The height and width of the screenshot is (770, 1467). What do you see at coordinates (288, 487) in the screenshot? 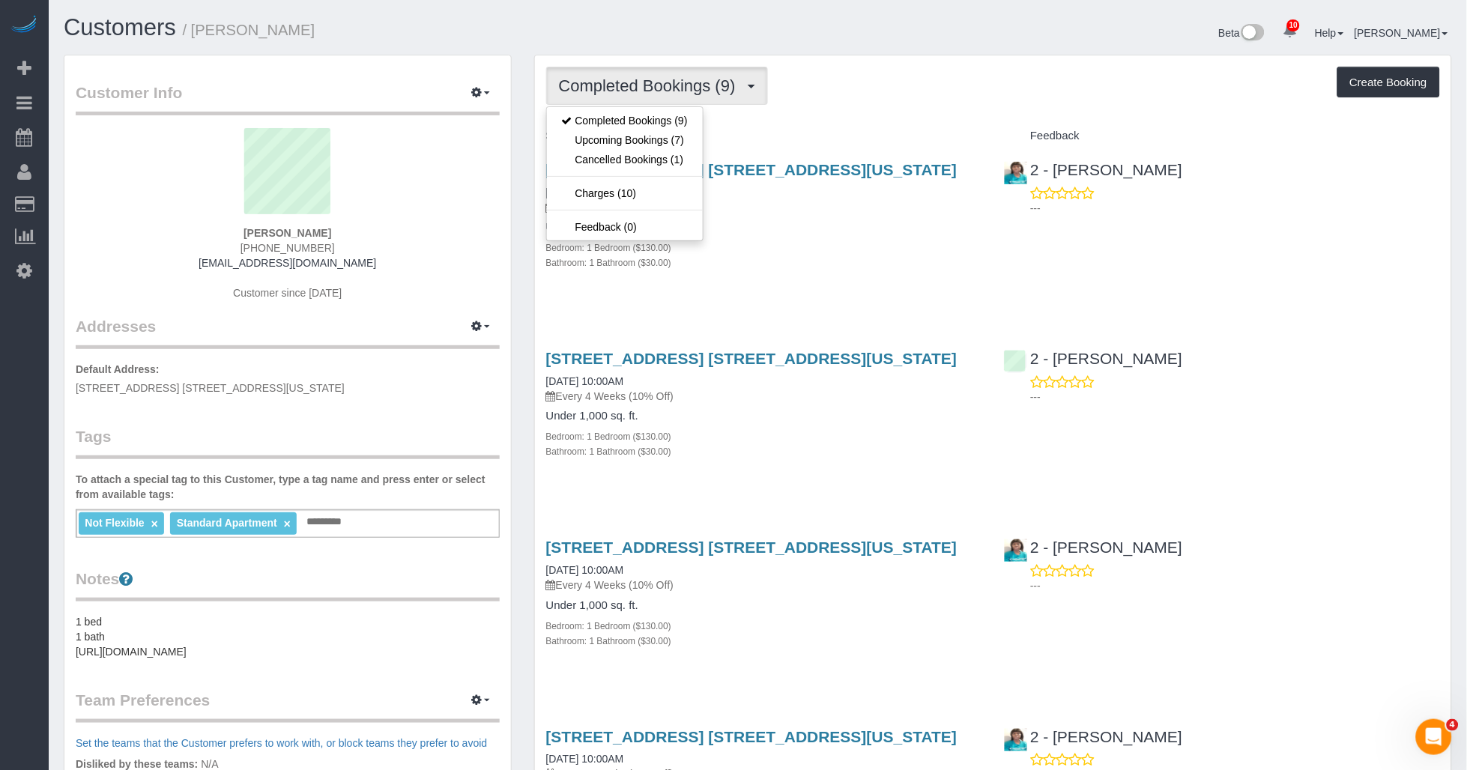
I see `label: To attach a special tag to this Customer, type a tag name and press enter or select from availabl...` at bounding box center [288, 487].